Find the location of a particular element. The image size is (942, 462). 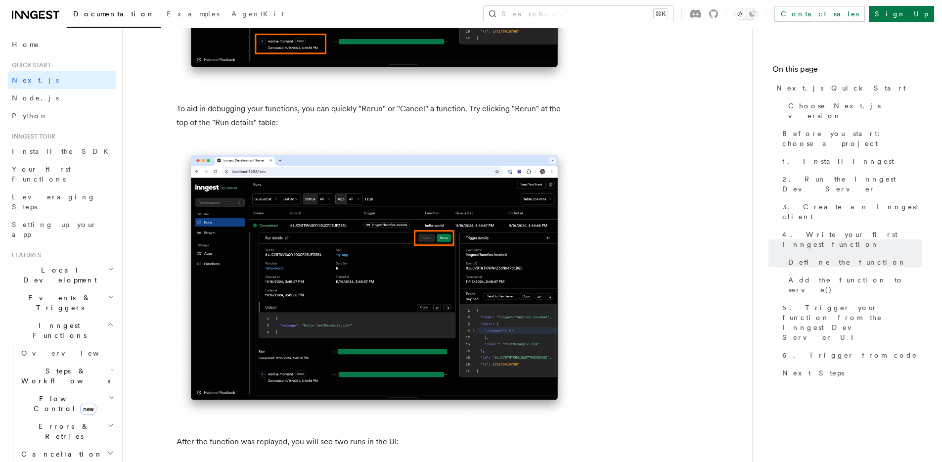

button: Steps & Workflows is located at coordinates (67, 376).